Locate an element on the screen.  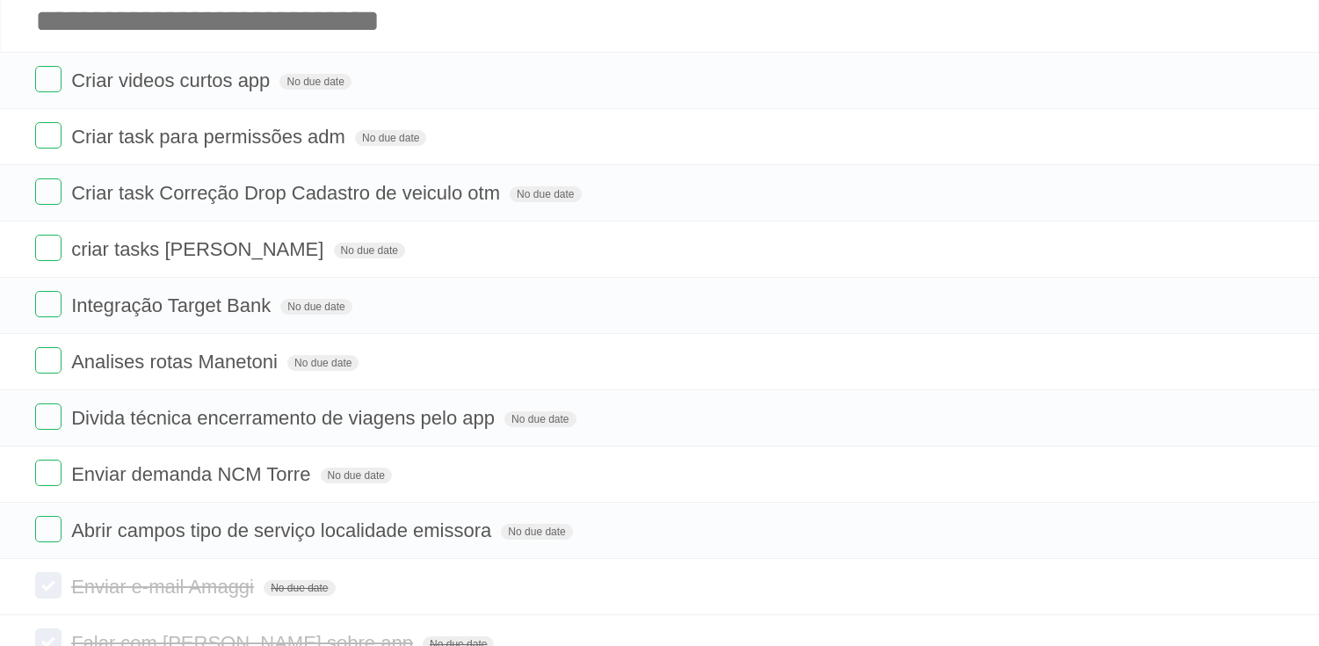
span: Criar task Correção Drop Cadastro de veiculo otm is located at coordinates (287, 192).